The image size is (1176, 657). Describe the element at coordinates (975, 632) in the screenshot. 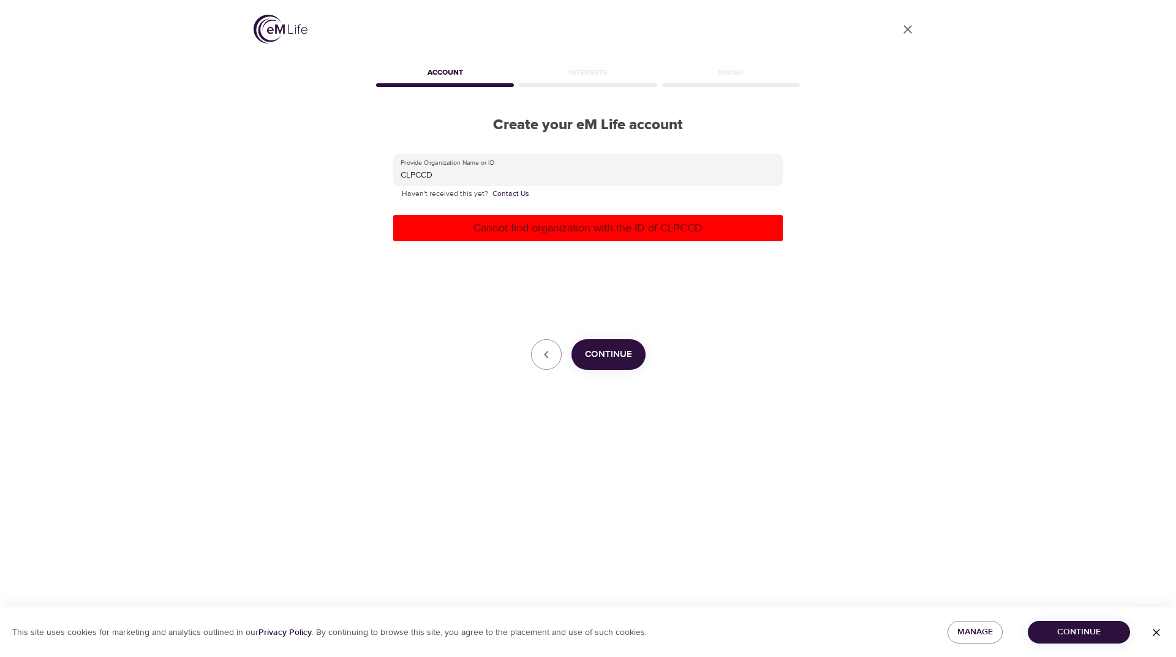

I see `span: Manage` at that location.